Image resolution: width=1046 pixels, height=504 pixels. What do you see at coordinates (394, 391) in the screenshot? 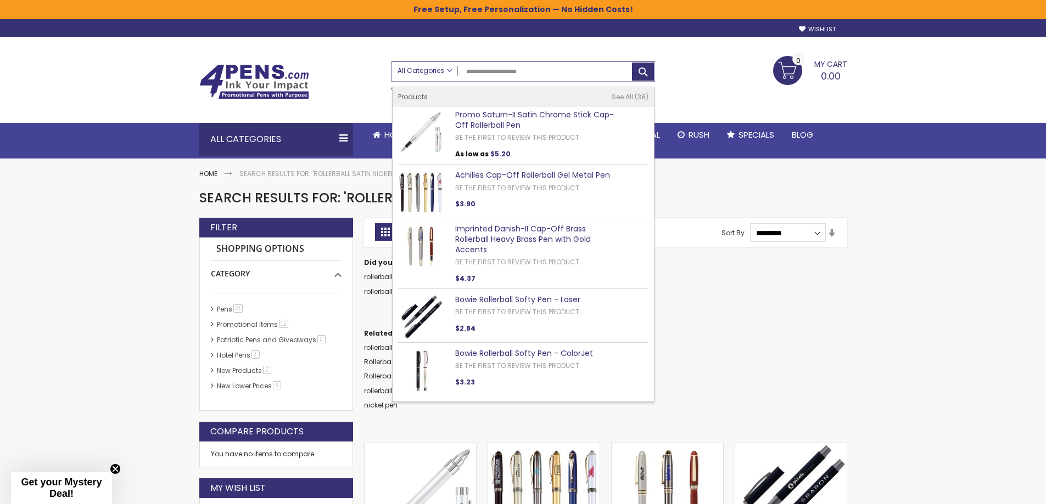
I see `a: rollerball click pen` at bounding box center [394, 391].